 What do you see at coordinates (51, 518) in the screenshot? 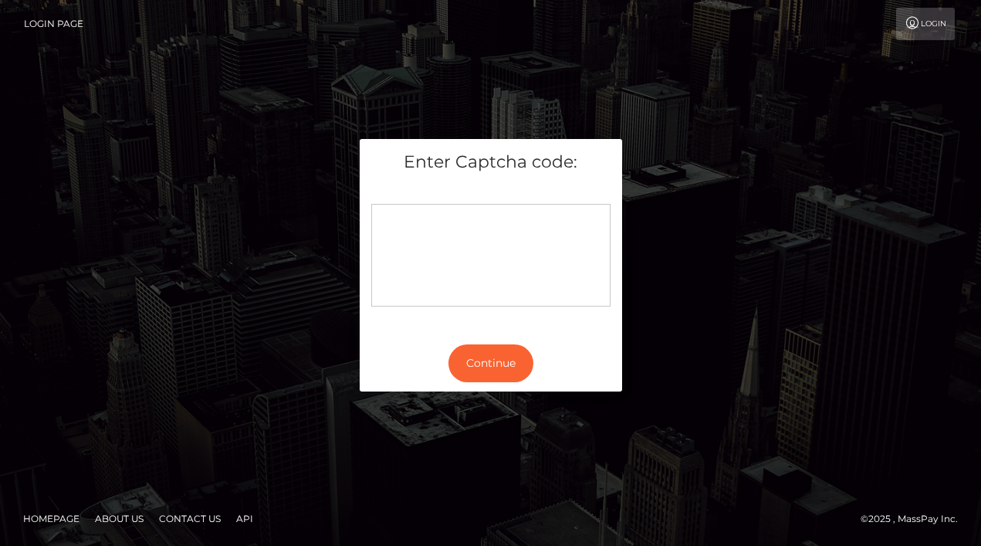
I see `a: Homepage` at bounding box center [51, 518].